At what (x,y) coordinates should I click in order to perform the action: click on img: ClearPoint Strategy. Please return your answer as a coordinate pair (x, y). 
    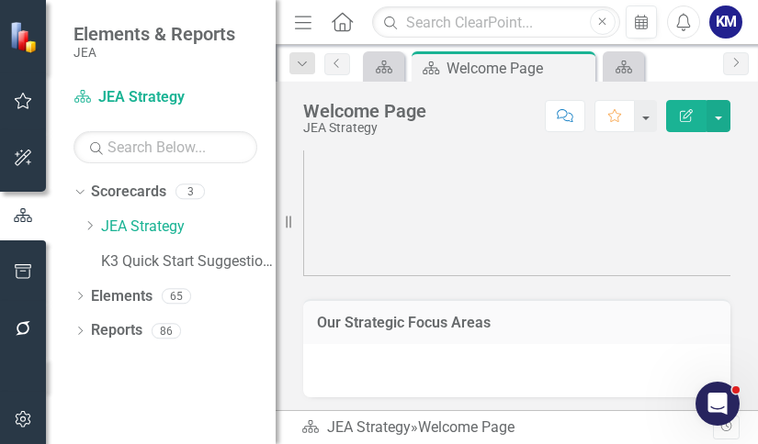
    Looking at the image, I should click on (25, 37).